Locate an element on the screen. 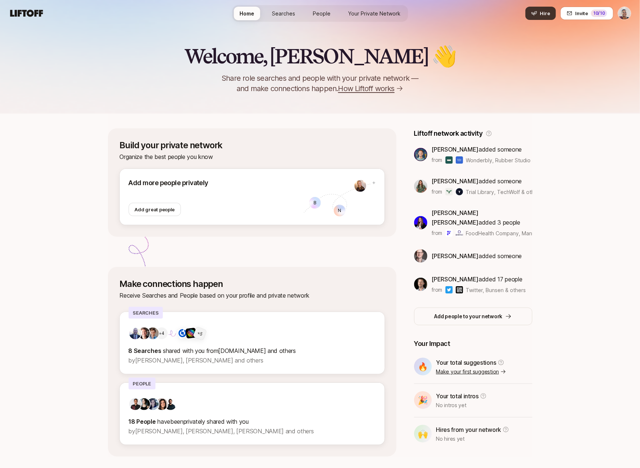  img: 38265413_5a66_4abc_b3e5_8d96d609e730.jpg is located at coordinates (421, 256).